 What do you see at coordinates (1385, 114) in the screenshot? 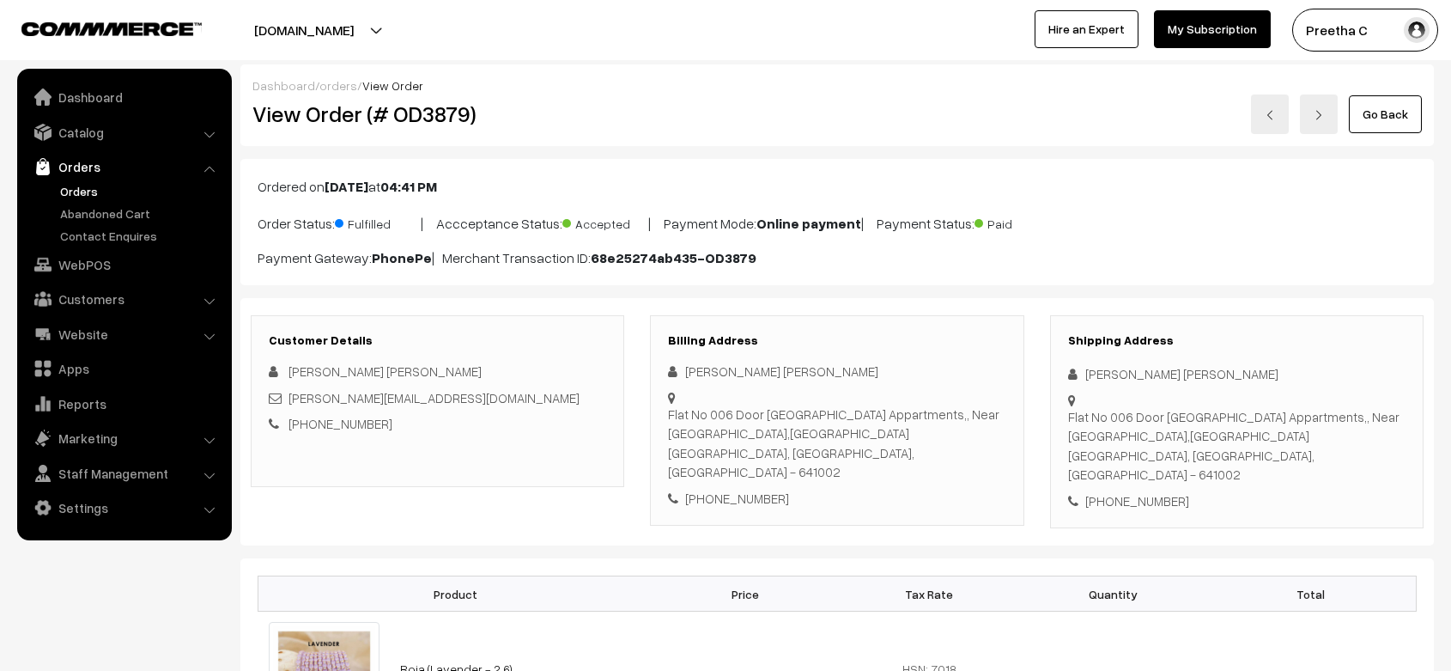
I see `a: Go Back` at bounding box center [1385, 114].